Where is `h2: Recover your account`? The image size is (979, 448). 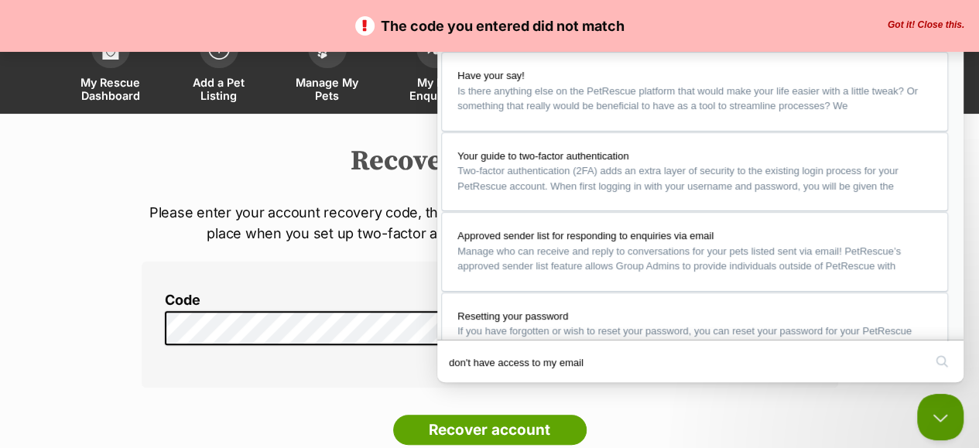 h2: Recover your account is located at coordinates (490, 162).